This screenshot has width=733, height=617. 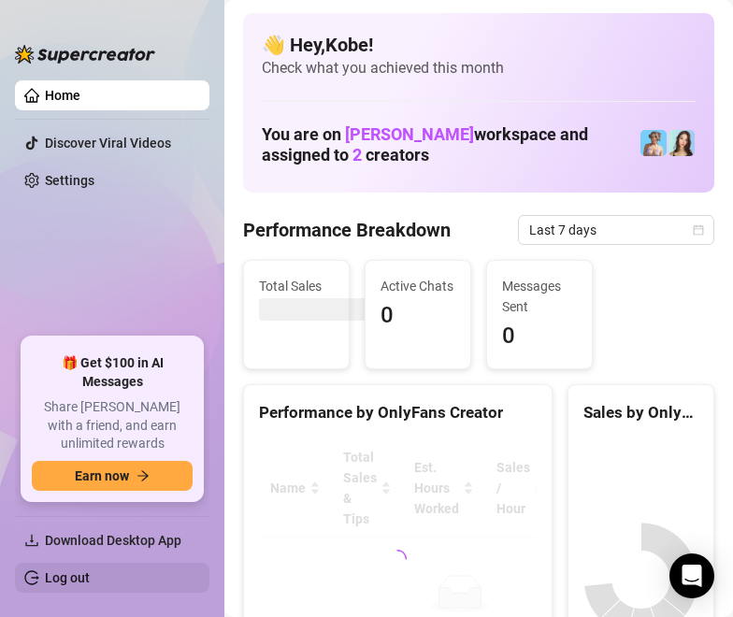 What do you see at coordinates (69, 180) in the screenshot?
I see `a: Settings` at bounding box center [69, 180].